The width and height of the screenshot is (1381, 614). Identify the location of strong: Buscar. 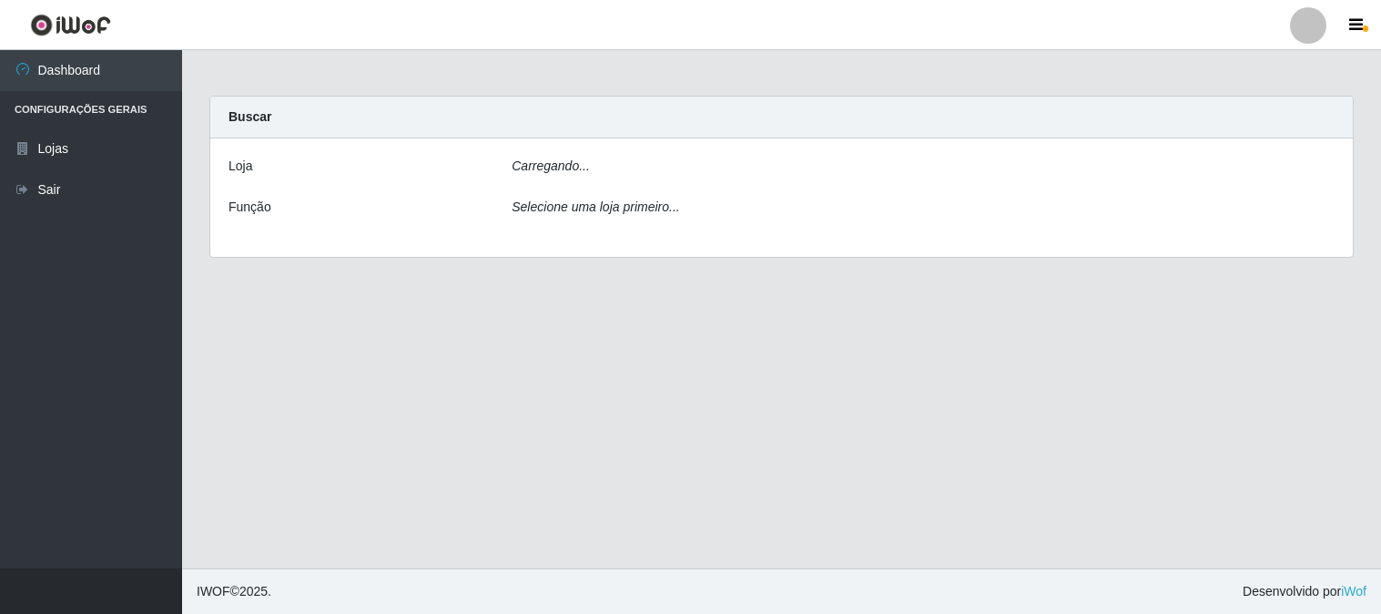
(250, 117).